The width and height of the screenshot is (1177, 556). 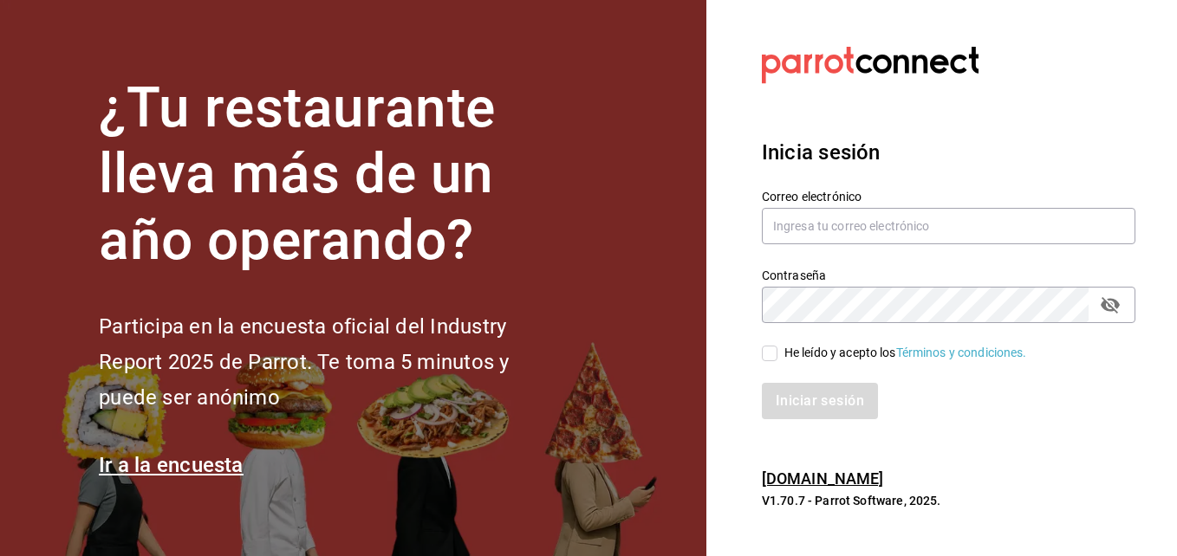 What do you see at coordinates (333, 362) in the screenshot?
I see `h2: Participa en la encuesta oficial del Industry Report 2025 de Parrot. Te toma 5 minutos y puede se...` at bounding box center [333, 362].